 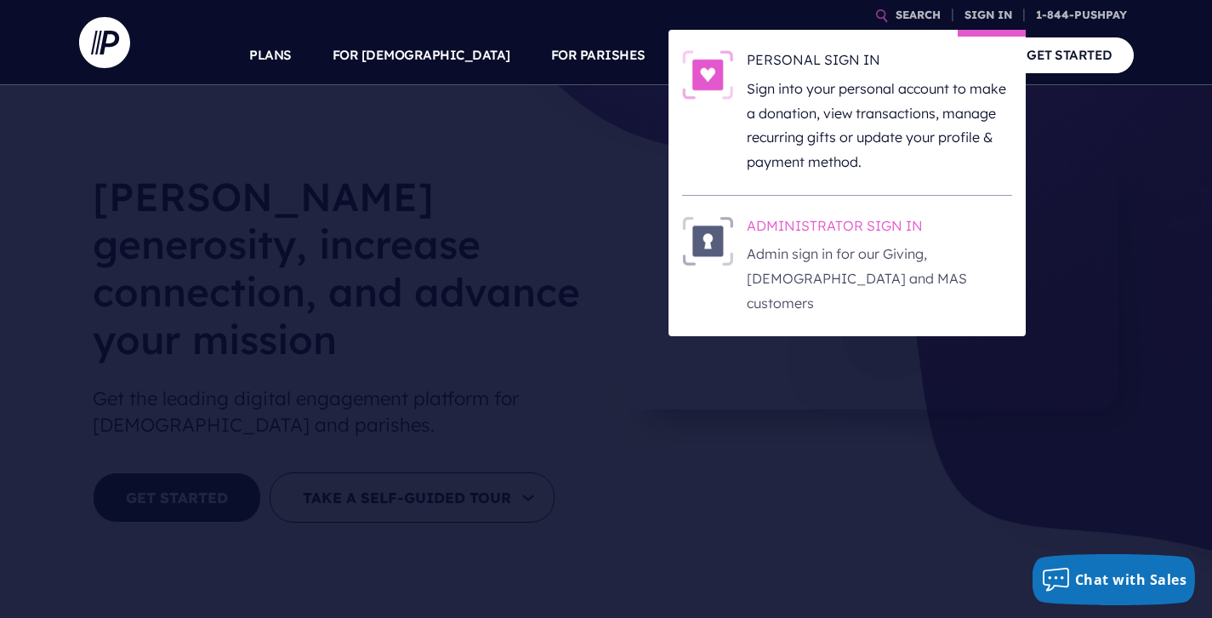 I want to click on button: Chat with Sales, so click(x=1114, y=579).